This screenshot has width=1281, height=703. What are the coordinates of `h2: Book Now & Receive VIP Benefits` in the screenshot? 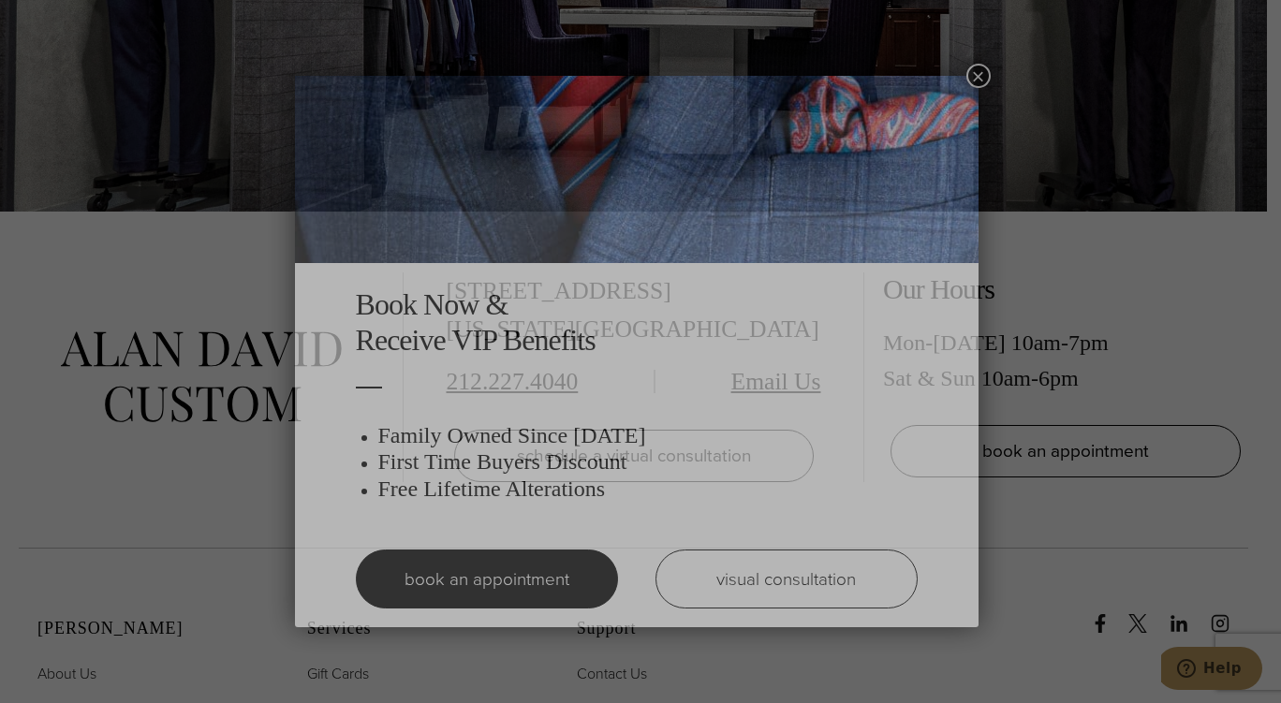 It's located at (637, 322).